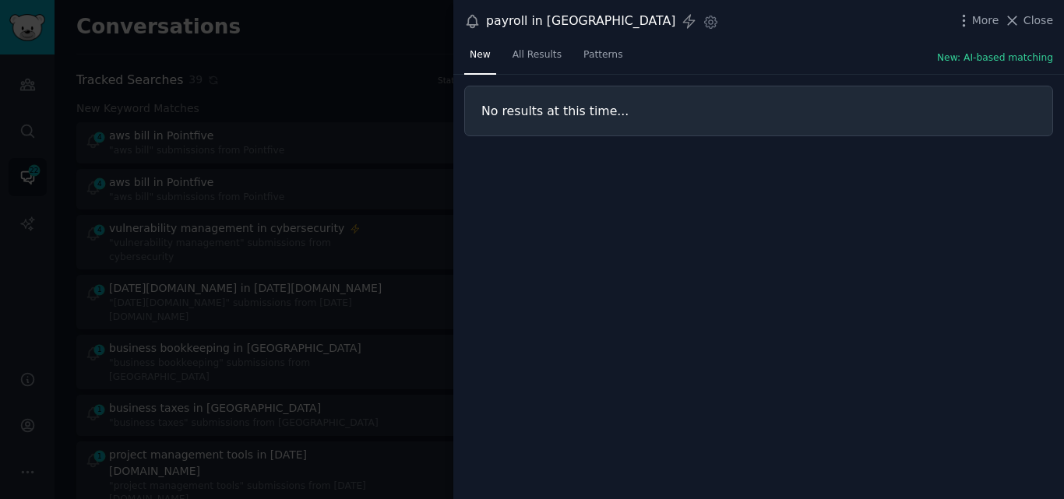  I want to click on button: New: AI-based matching, so click(995, 58).